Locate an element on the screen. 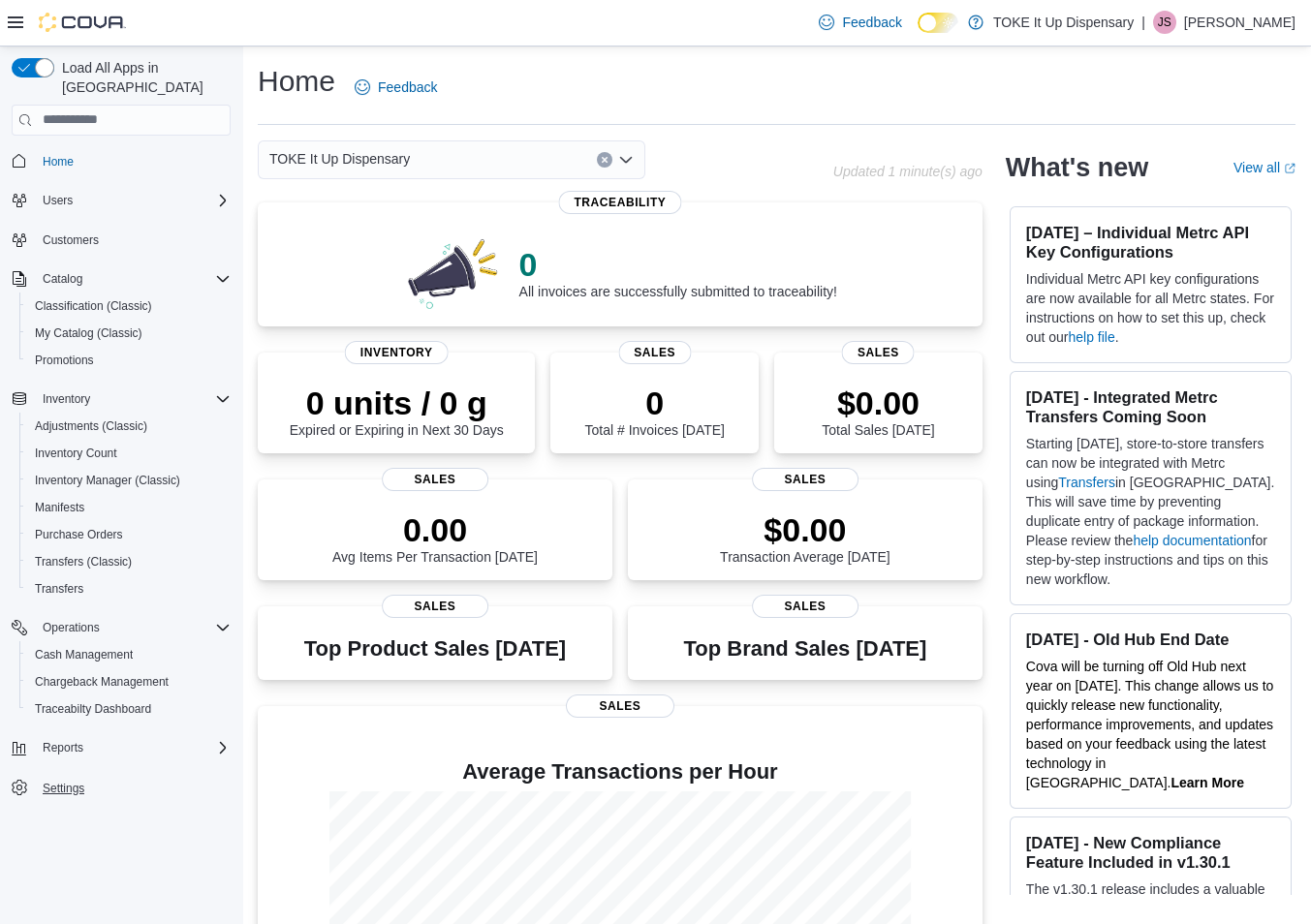 The width and height of the screenshot is (1311, 924). span: Traceability is located at coordinates (619, 202).